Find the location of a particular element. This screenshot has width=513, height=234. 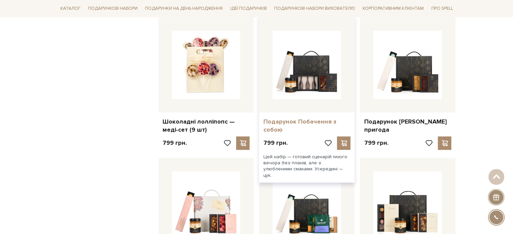

a: Шоколадні лолліпопс — меді-сет (9 шт) is located at coordinates (206, 126).